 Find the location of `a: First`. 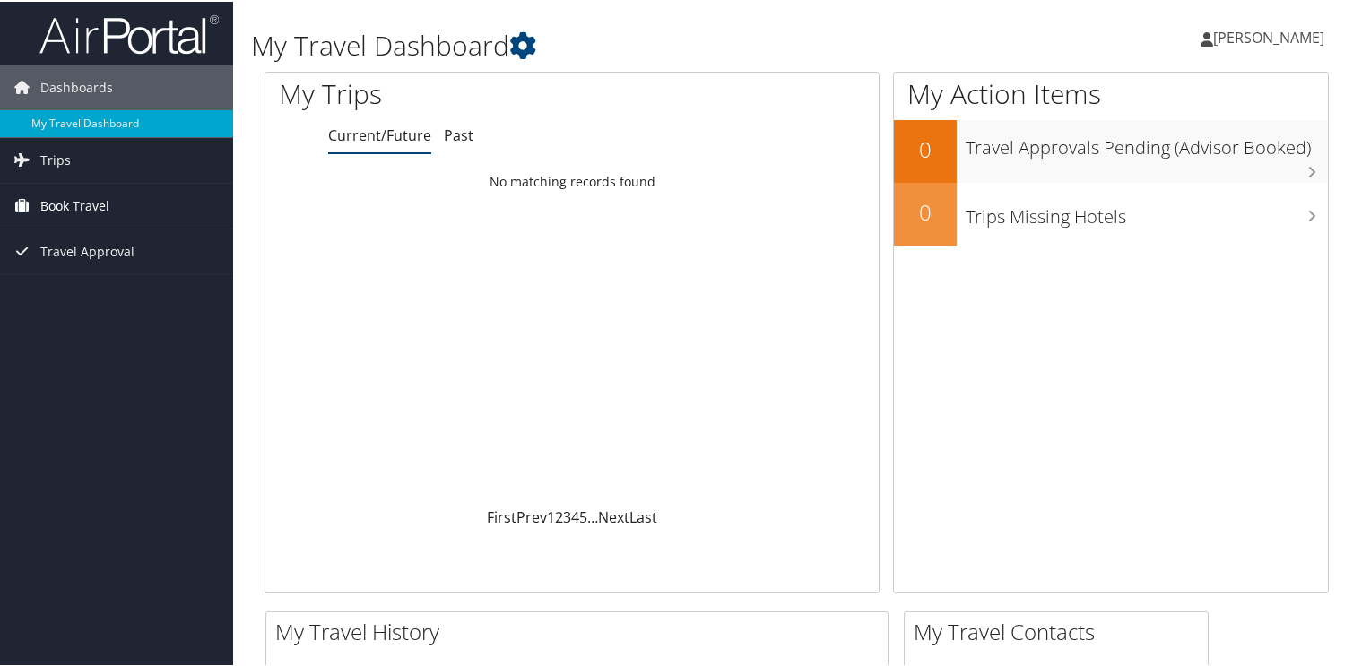

a: First is located at coordinates (501, 516).